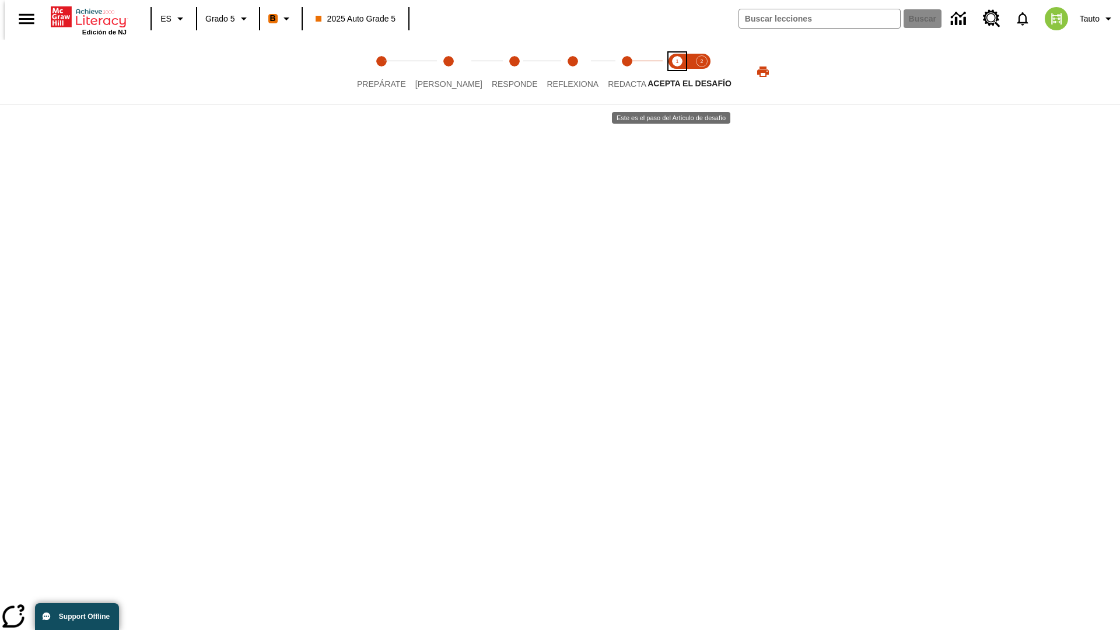 The image size is (1120, 630). I want to click on span: Support Offline, so click(84, 617).